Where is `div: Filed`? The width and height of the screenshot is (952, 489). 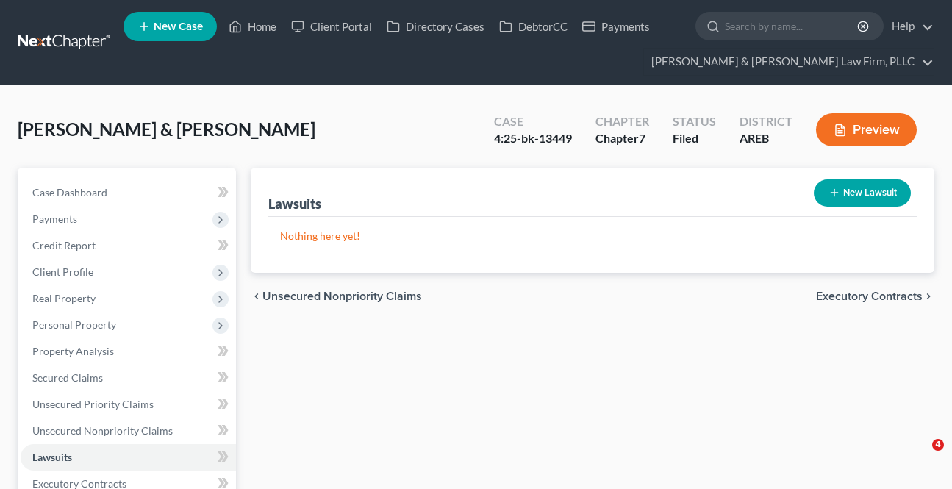
div: Filed is located at coordinates (694, 138).